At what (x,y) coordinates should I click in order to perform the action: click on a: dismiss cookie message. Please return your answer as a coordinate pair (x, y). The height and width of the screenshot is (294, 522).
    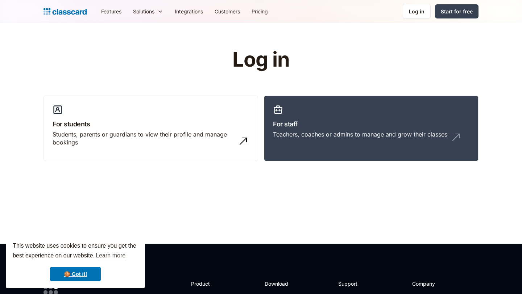
    Looking at the image, I should click on (75, 274).